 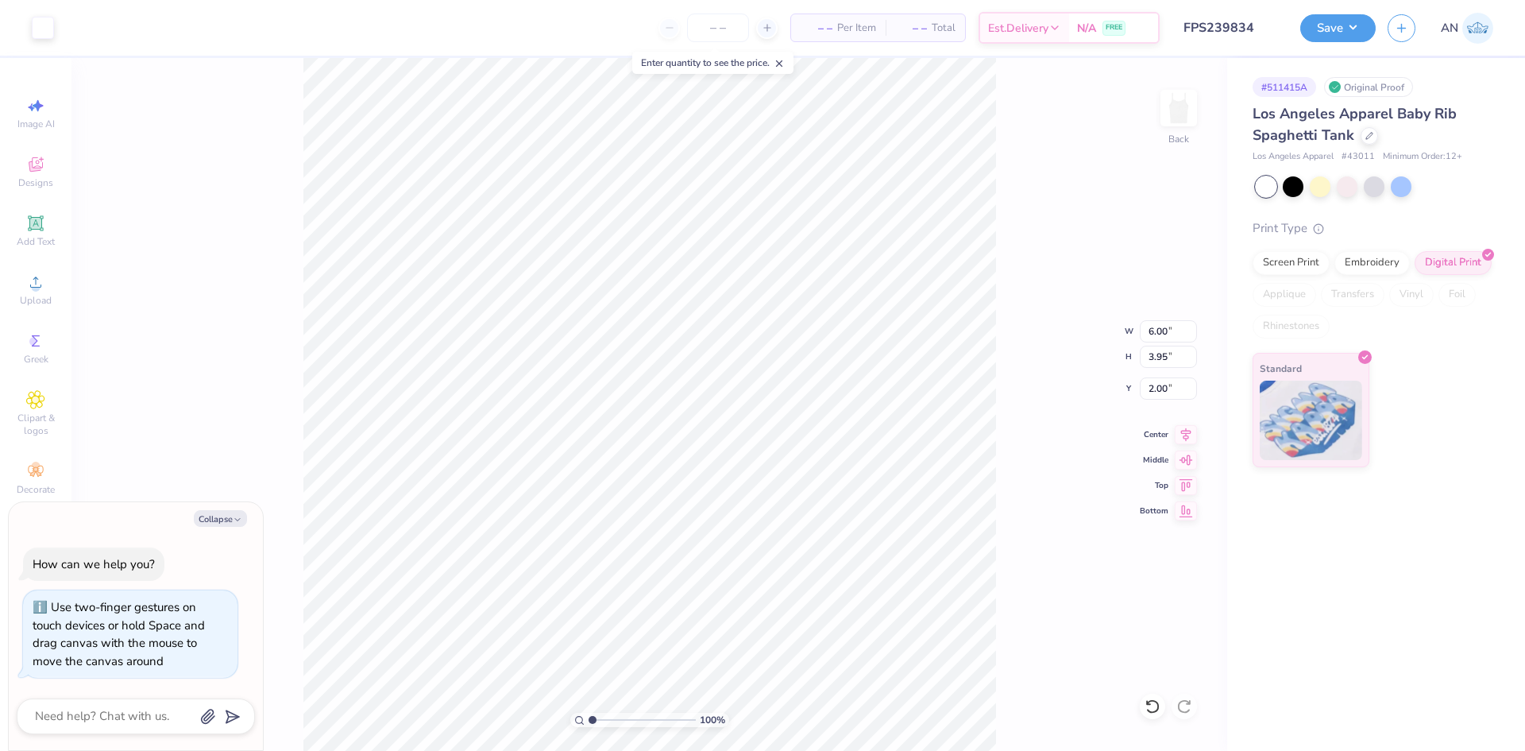 What do you see at coordinates (1291, 326) in the screenshot?
I see `div: Rhinestones` at bounding box center [1291, 326].